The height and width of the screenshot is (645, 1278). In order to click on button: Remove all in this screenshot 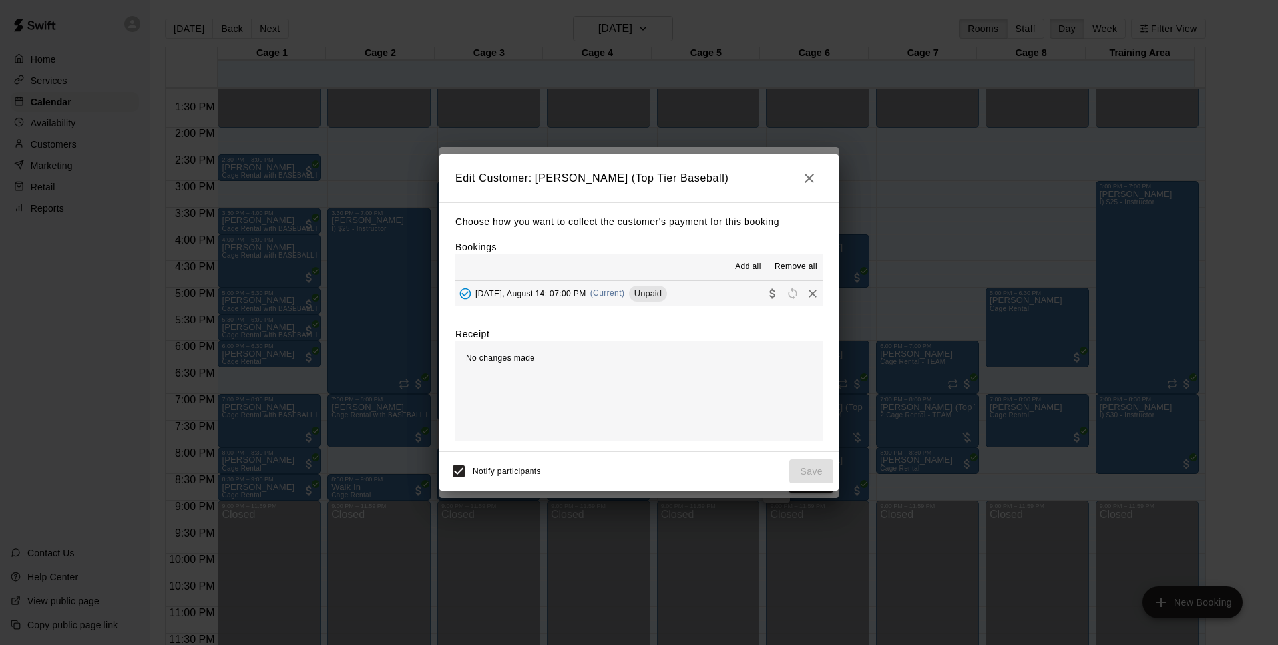, I will do `click(796, 267)`.